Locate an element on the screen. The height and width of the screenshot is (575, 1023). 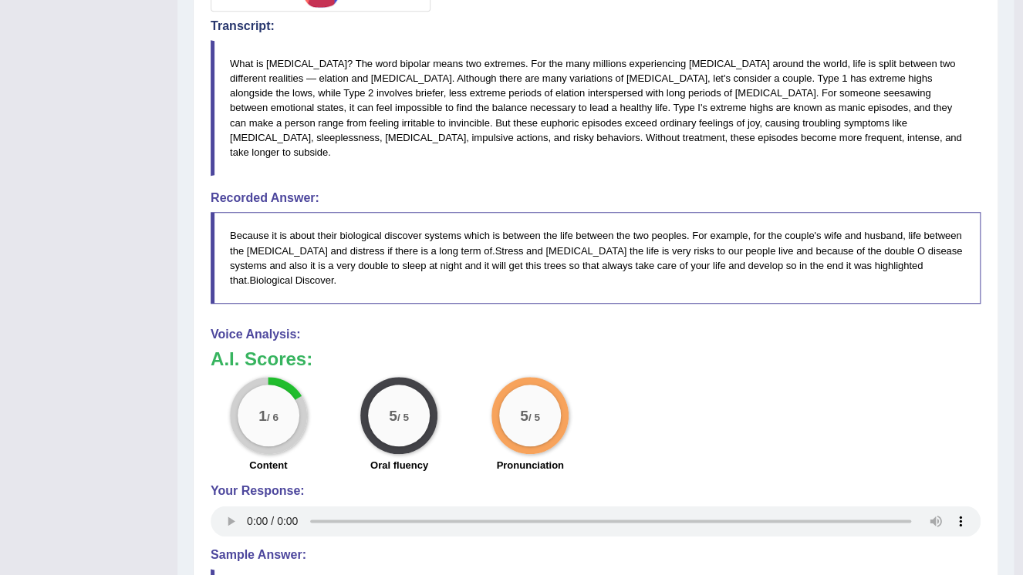
h4: Transcript: is located at coordinates (596, 26).